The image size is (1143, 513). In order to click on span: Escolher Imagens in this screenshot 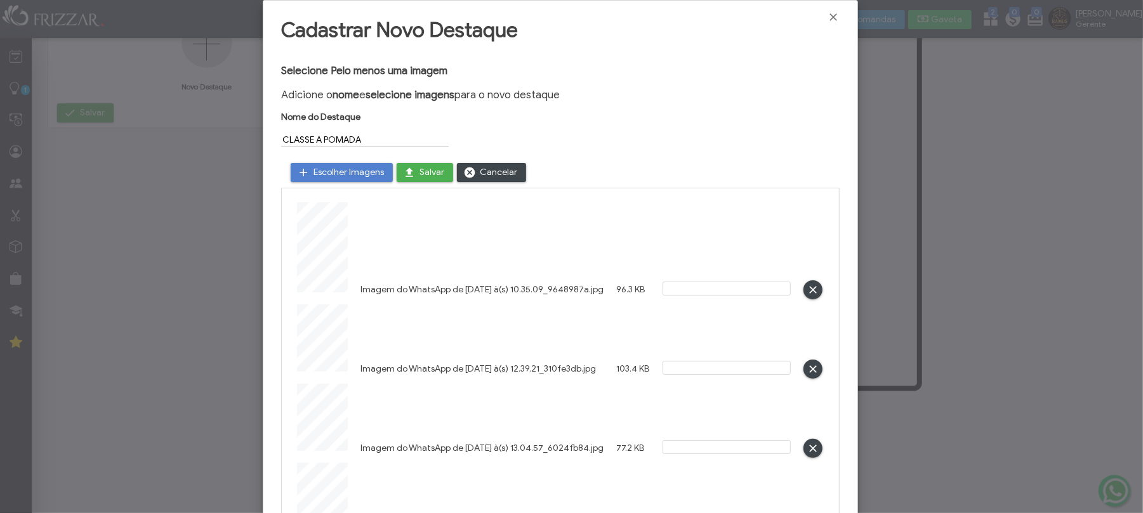, I will do `click(348, 173)`.